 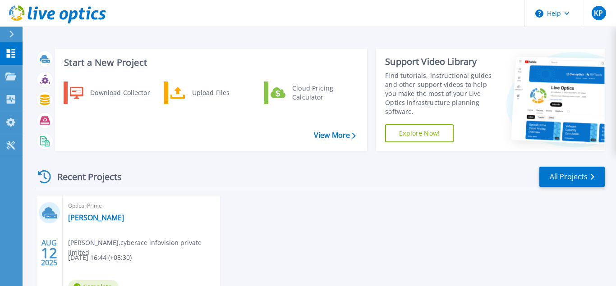 I want to click on span: 12, so click(x=49, y=253).